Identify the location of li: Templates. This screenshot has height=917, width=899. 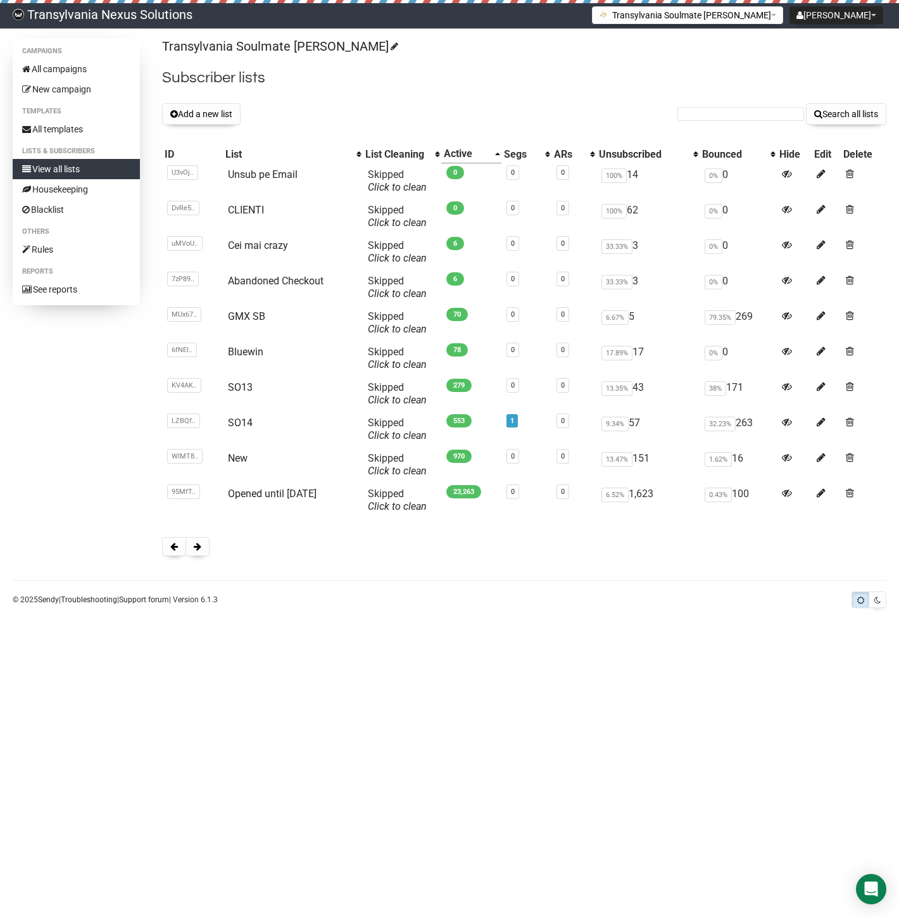
(76, 111).